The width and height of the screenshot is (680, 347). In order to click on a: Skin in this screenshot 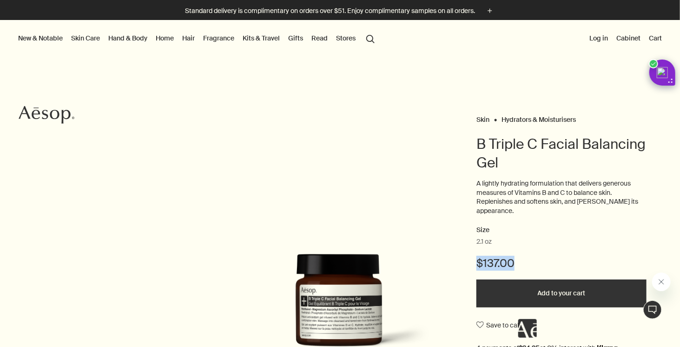, I will do `click(483, 117)`.